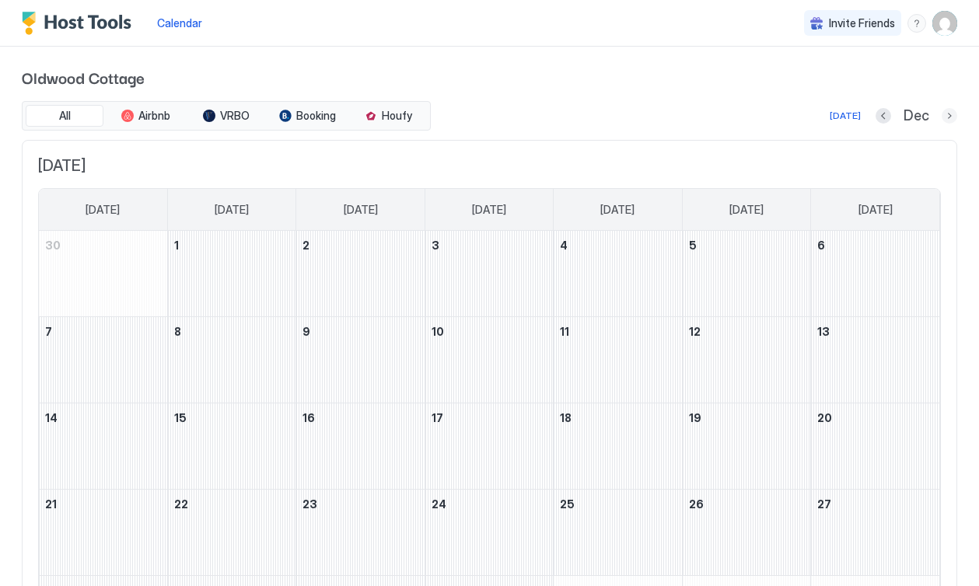 The height and width of the screenshot is (586, 979). Describe the element at coordinates (436, 245) in the screenshot. I see `span: 3` at that location.